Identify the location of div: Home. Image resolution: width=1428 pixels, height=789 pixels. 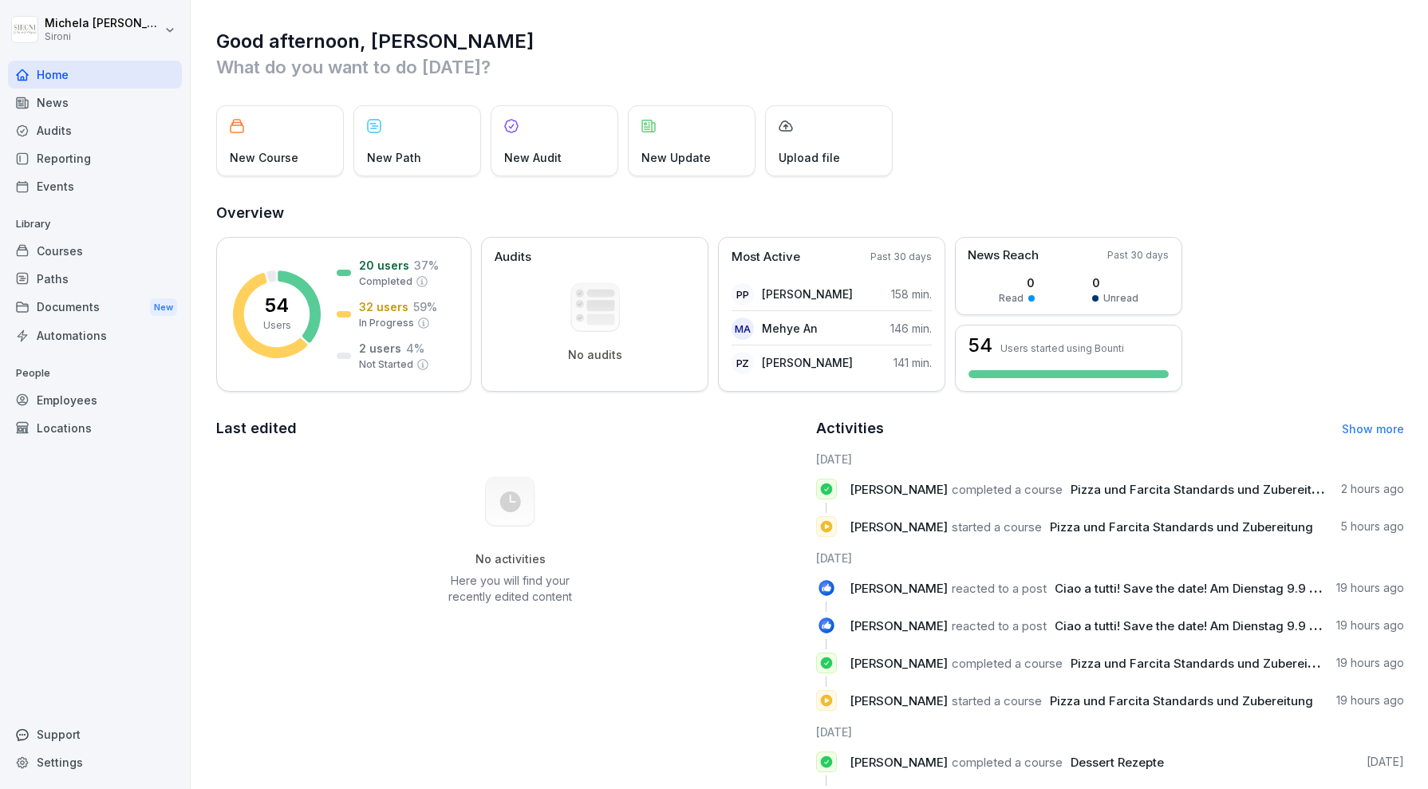
(95, 74).